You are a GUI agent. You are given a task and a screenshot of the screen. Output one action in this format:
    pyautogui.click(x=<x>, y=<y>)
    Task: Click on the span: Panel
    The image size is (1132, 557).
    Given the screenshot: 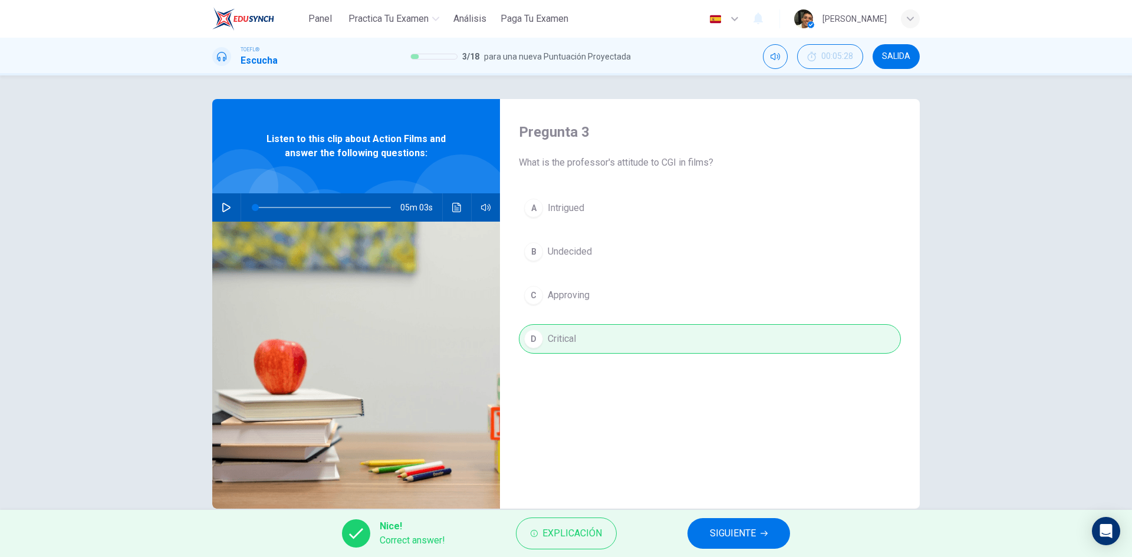 What is the action you would take?
    pyautogui.click(x=320, y=19)
    